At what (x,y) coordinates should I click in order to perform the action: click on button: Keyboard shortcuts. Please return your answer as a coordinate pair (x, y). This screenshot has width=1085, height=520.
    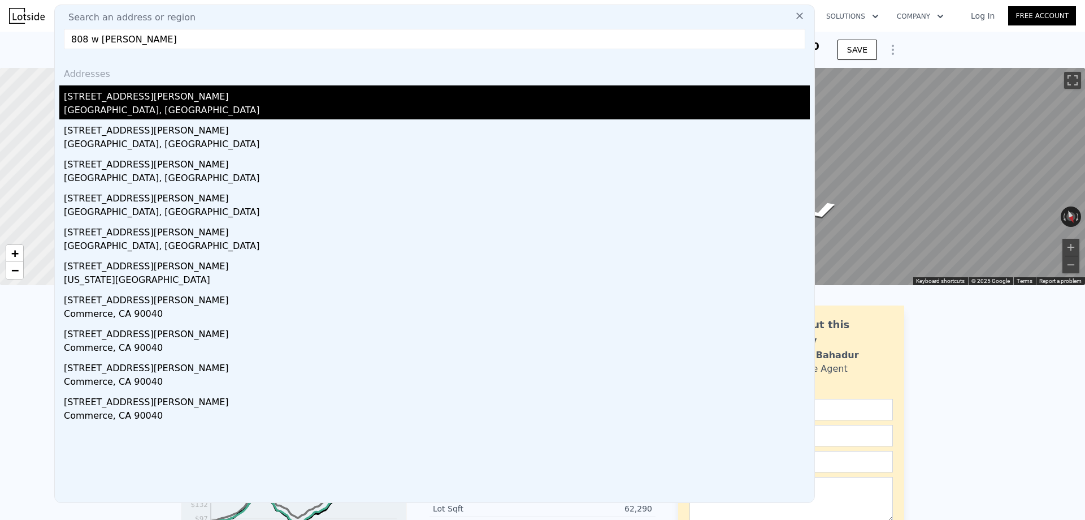
    Looking at the image, I should click on (941, 281).